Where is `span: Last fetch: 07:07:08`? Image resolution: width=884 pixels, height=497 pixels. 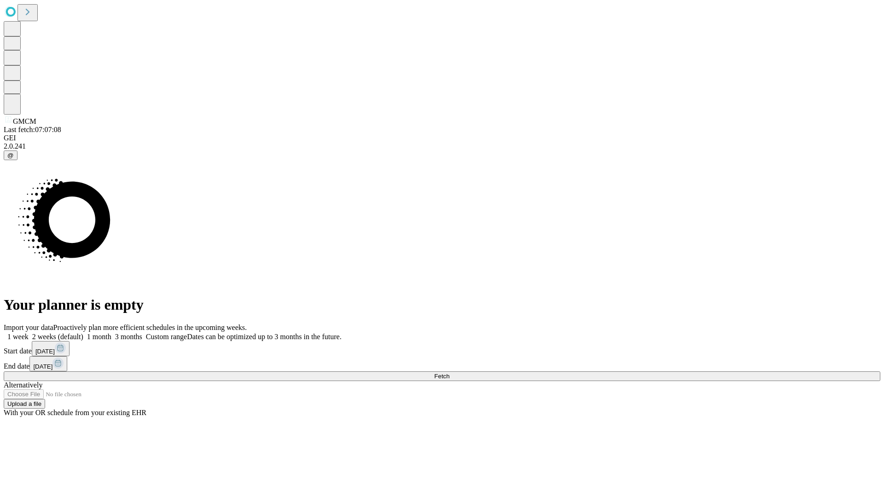
span: Last fetch: 07:07:08 is located at coordinates (32, 129).